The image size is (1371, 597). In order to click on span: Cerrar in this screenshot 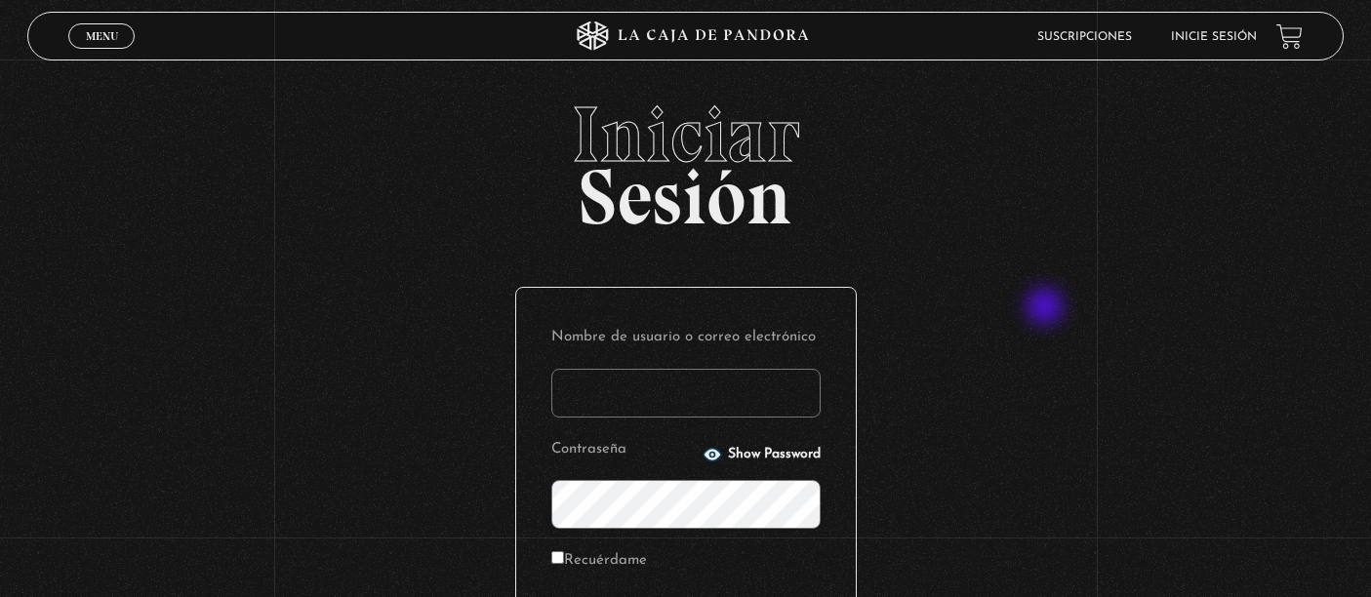, I will do `click(101, 54)`.